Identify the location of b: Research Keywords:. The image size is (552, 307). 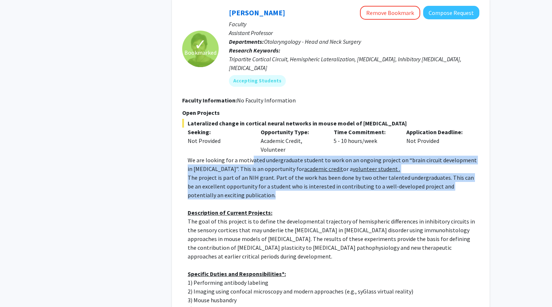
(254, 50).